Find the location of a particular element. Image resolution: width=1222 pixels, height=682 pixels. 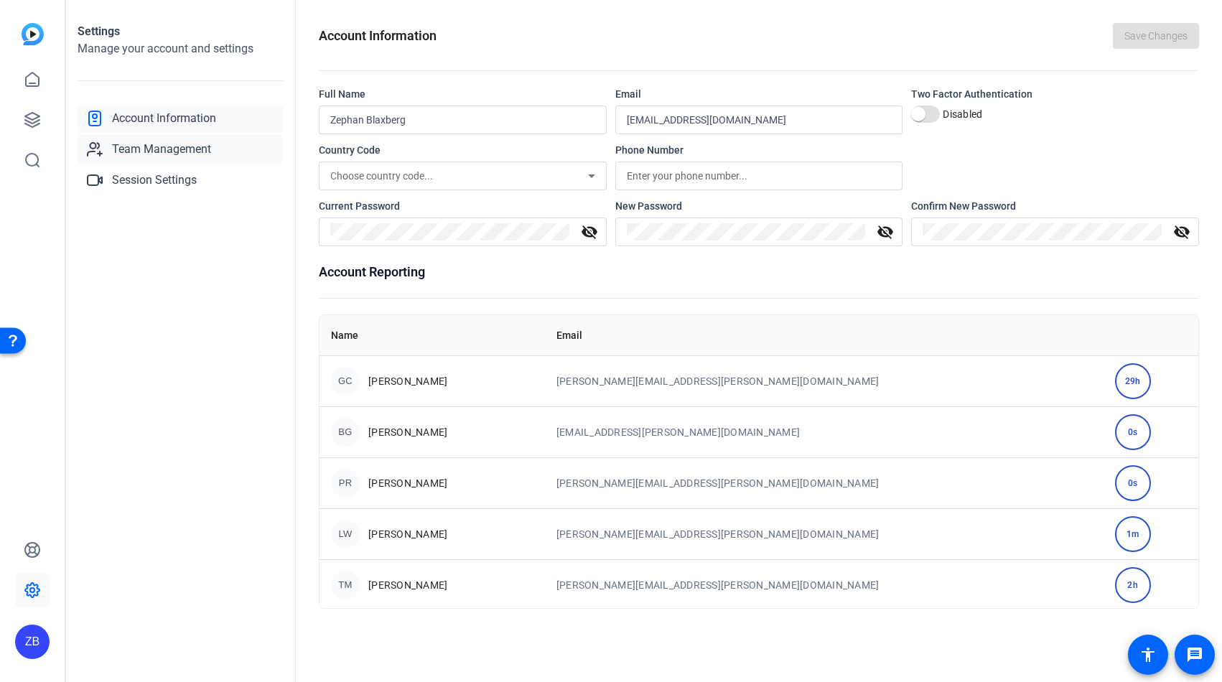

div: 1m is located at coordinates (1133, 534).